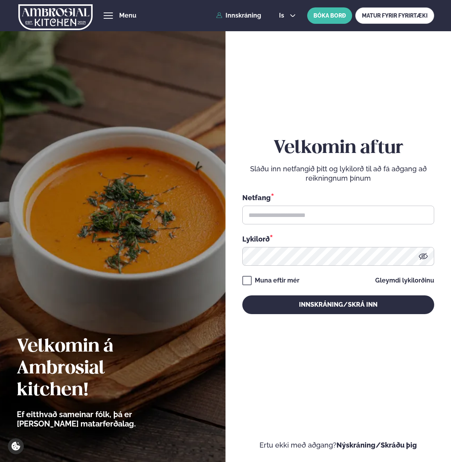 Image resolution: width=451 pixels, height=462 pixels. What do you see at coordinates (338, 446) in the screenshot?
I see `p: Ertu ekki með aðgang?` at bounding box center [338, 446].